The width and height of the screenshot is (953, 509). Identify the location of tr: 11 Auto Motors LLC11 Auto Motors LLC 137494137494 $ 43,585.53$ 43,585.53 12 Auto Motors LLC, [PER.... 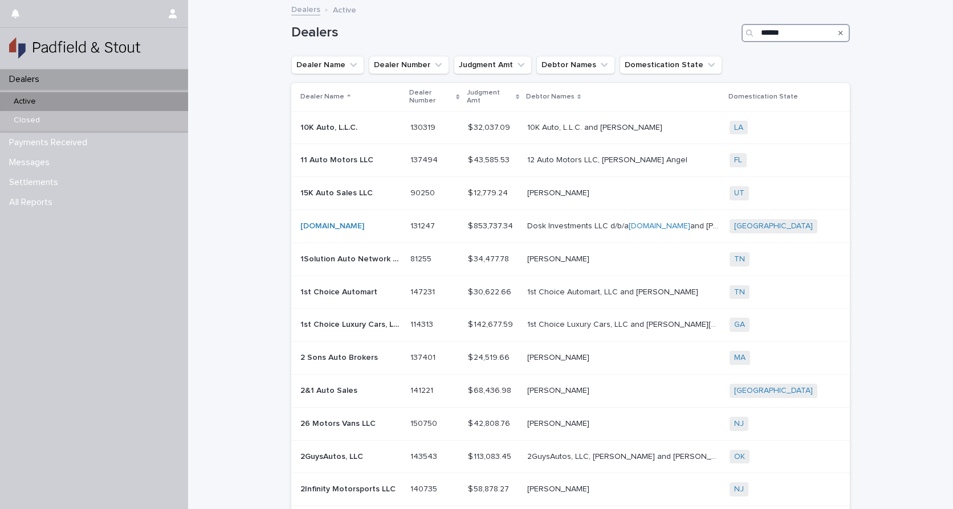
(570, 161).